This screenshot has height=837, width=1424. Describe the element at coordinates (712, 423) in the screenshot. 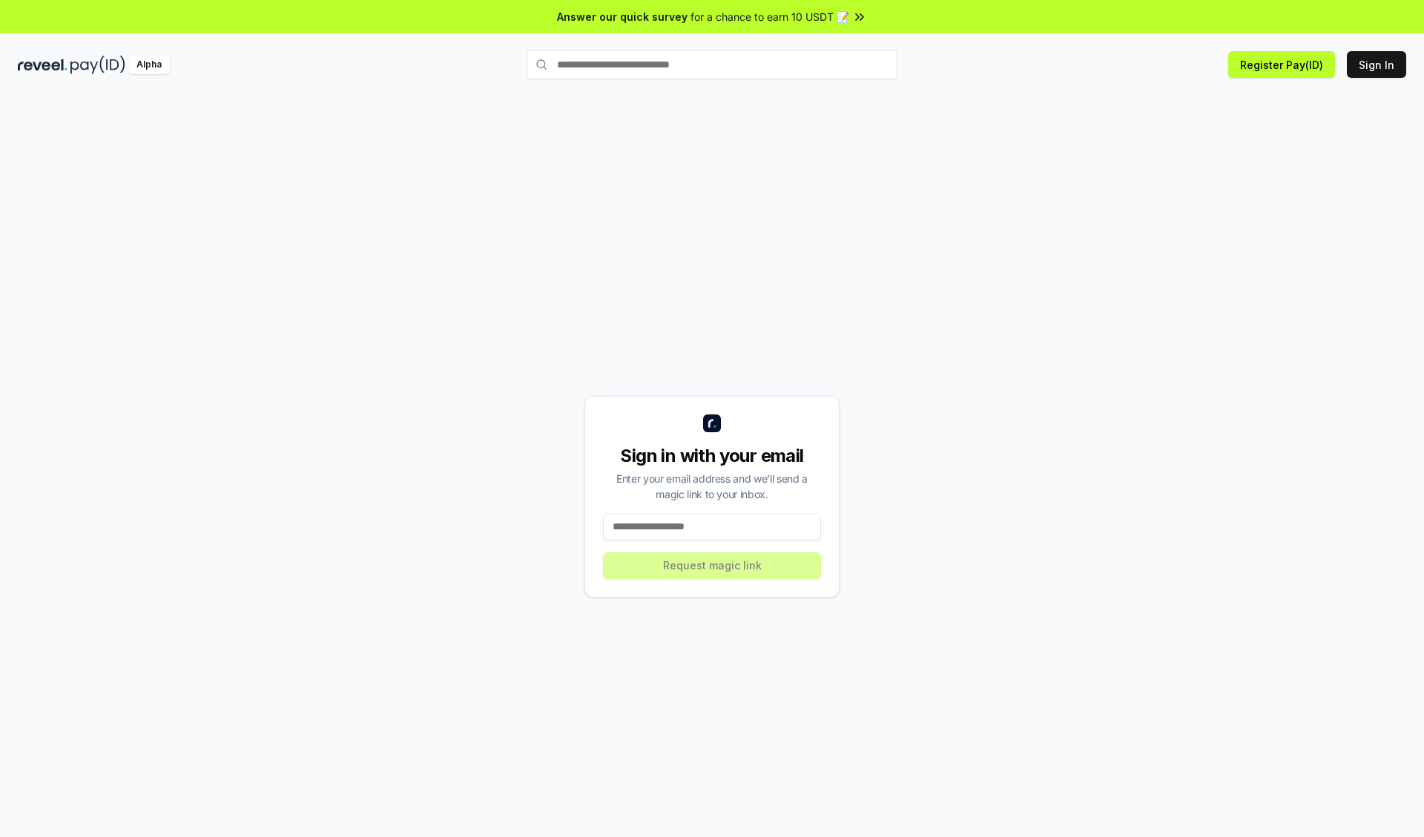

I see `img: logo_small` at that location.